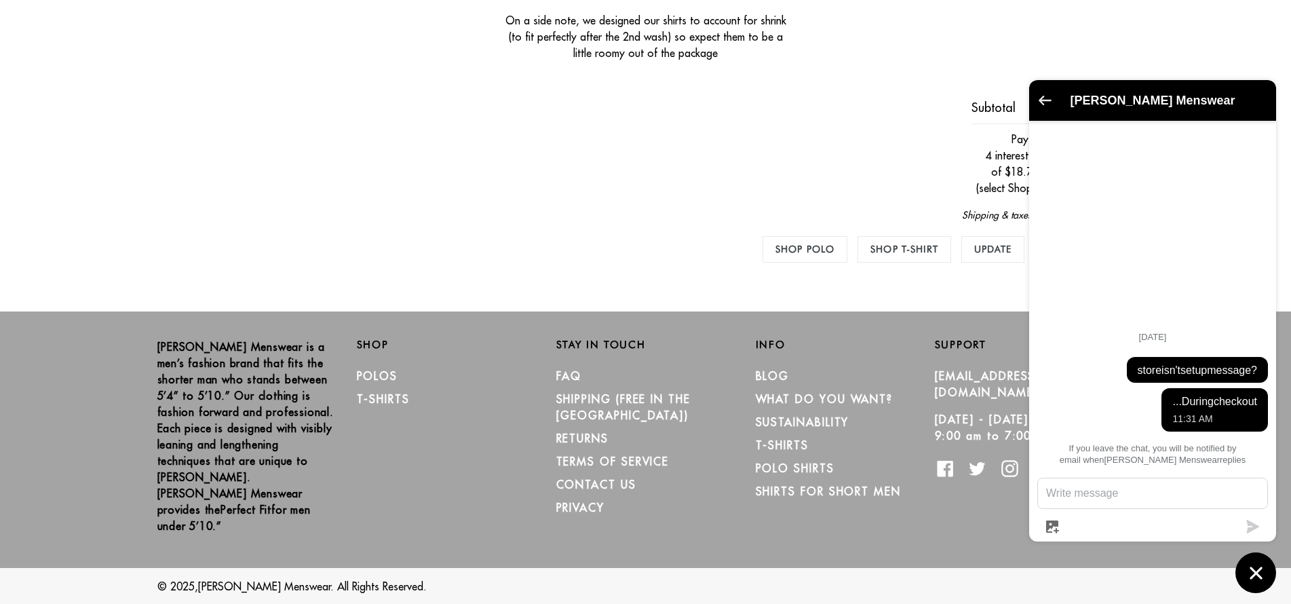 This screenshot has height=604, width=1291. I want to click on a: Shirts for Short Men, so click(828, 491).